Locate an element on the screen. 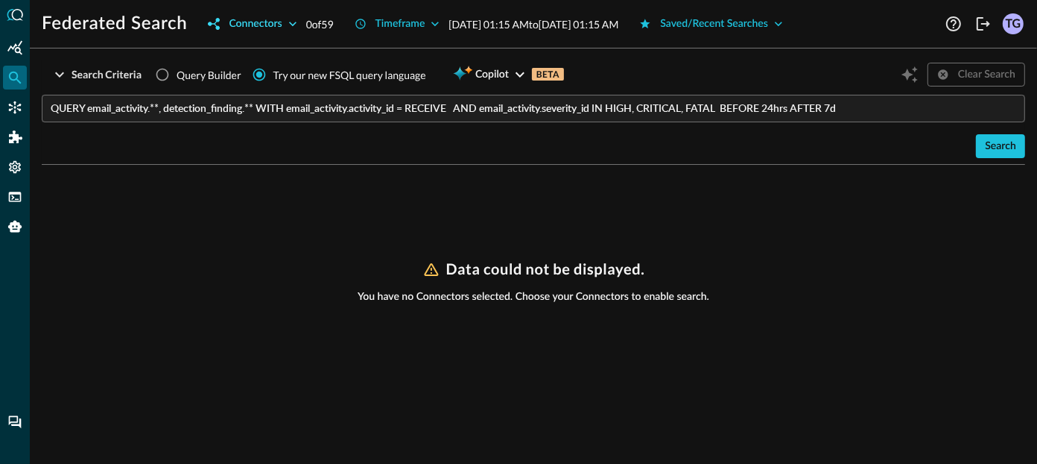  button: Search Criteria is located at coordinates (96, 75).